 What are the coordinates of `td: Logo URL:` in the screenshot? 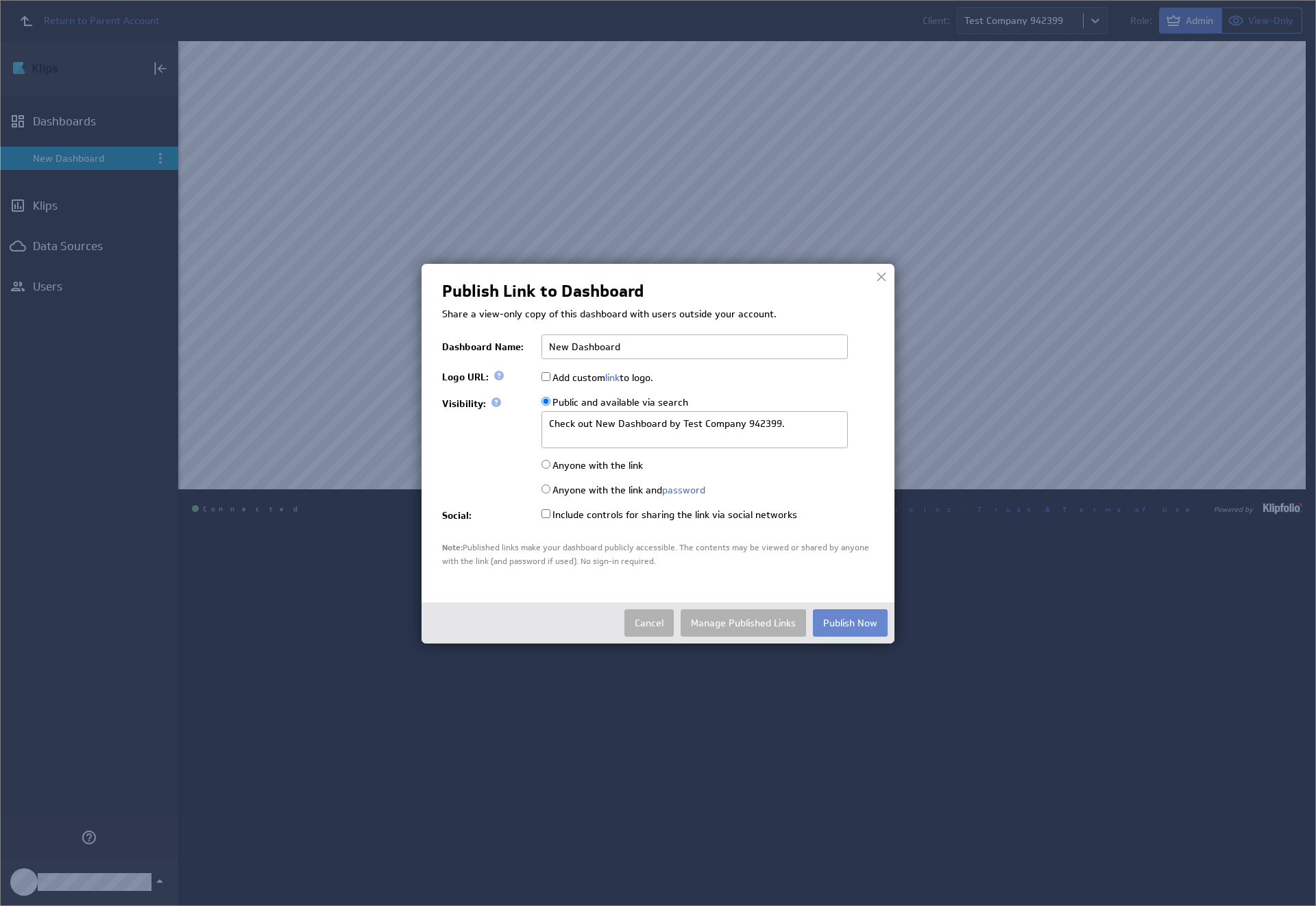 It's located at (488, 377).